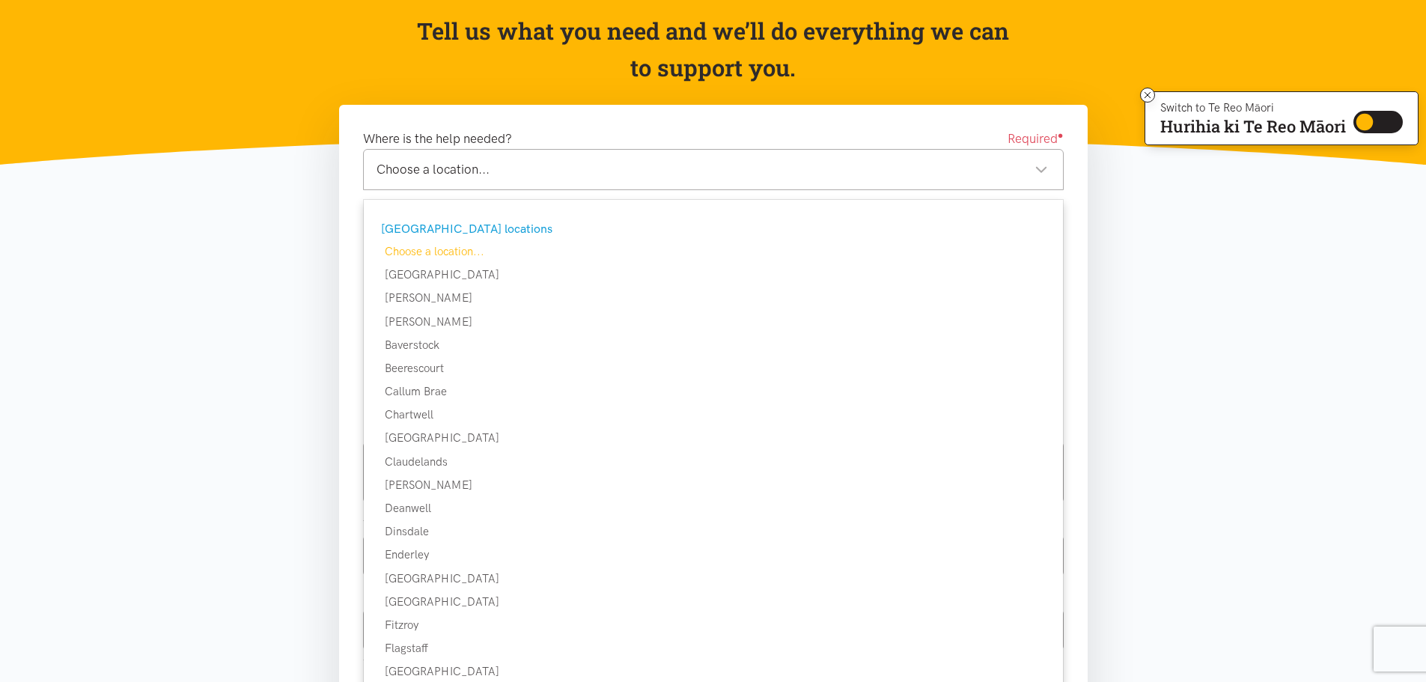 Image resolution: width=1426 pixels, height=682 pixels. I want to click on label: Where is the help needed?, so click(437, 138).